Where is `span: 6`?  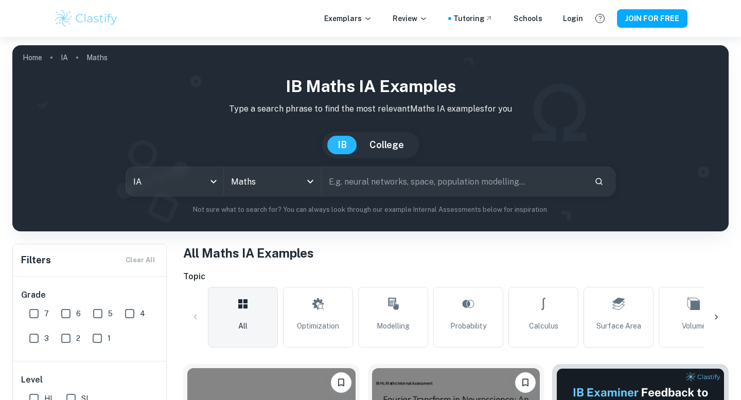 span: 6 is located at coordinates (78, 314).